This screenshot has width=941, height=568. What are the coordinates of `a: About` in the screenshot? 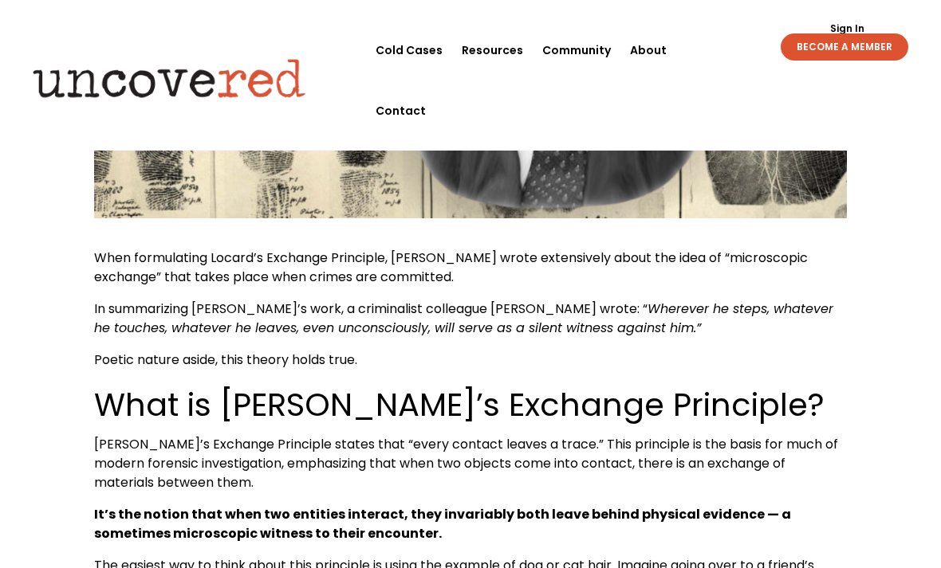 It's located at (648, 50).